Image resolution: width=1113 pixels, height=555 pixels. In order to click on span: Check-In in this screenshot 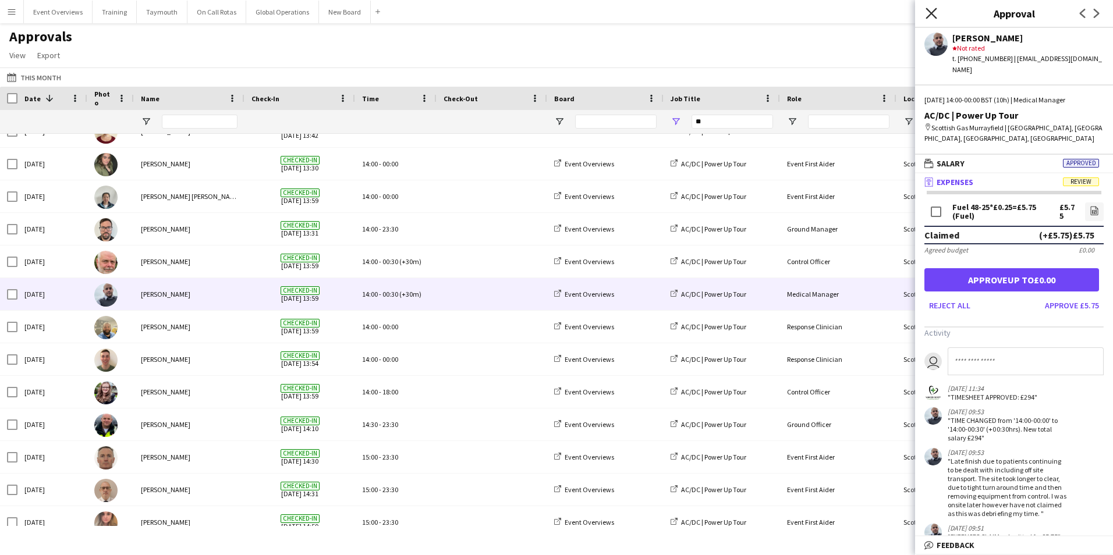, I will do `click(265, 98)`.